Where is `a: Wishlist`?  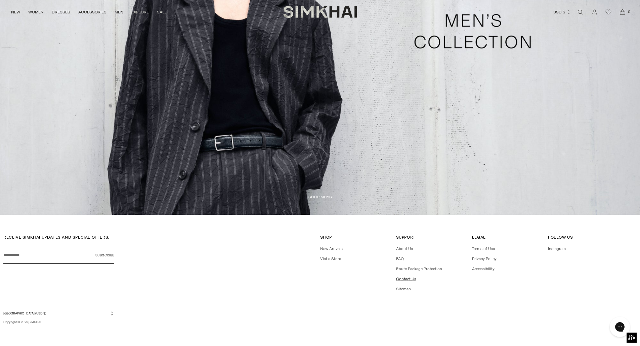 a: Wishlist is located at coordinates (609, 12).